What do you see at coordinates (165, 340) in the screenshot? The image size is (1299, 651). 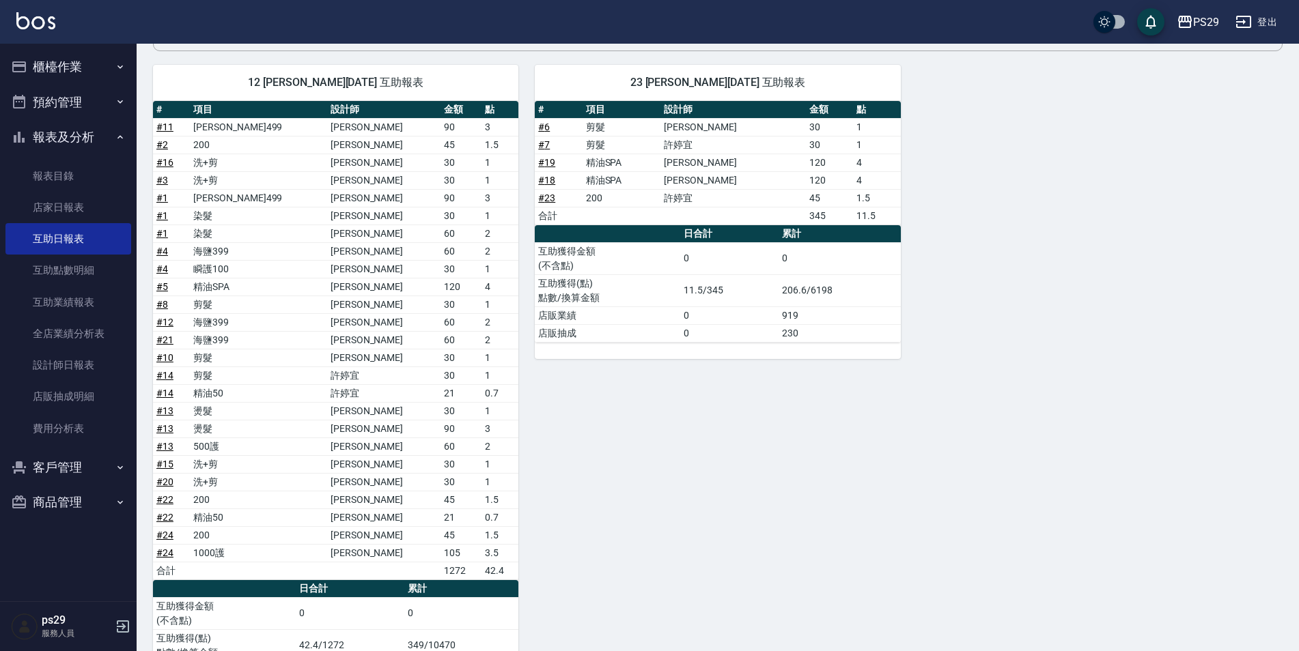 I see `a: #21` at bounding box center [165, 340].